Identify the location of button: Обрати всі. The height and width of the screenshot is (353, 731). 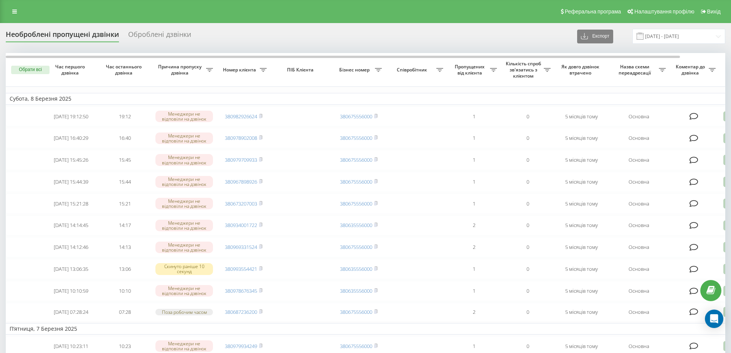
(30, 70).